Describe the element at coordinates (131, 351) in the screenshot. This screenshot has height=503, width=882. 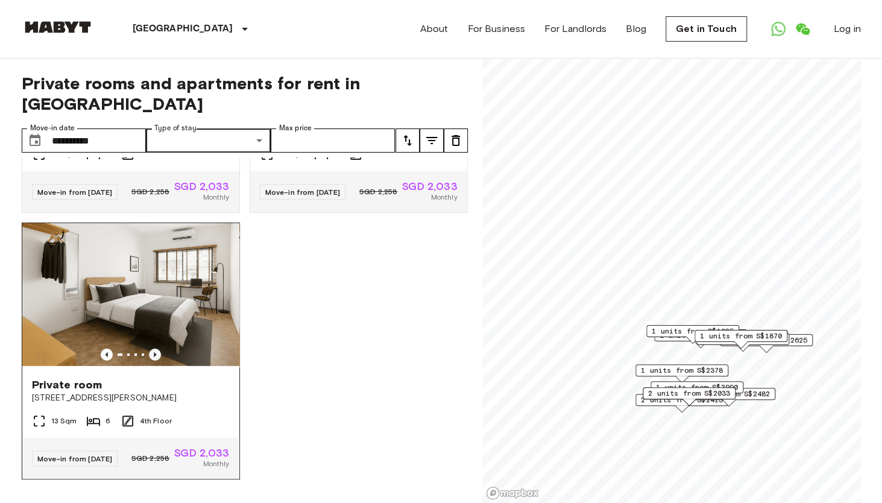
I see `a: Marketing picture of unit SG-01-080-001-06Previous imagePrevious imagePrivate room[STREET_ADDRESS...` at that location.